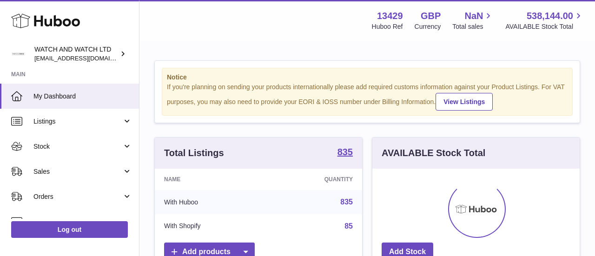 This screenshot has height=256, width=595. What do you see at coordinates (78, 121) in the screenshot?
I see `span: Listings` at bounding box center [78, 121].